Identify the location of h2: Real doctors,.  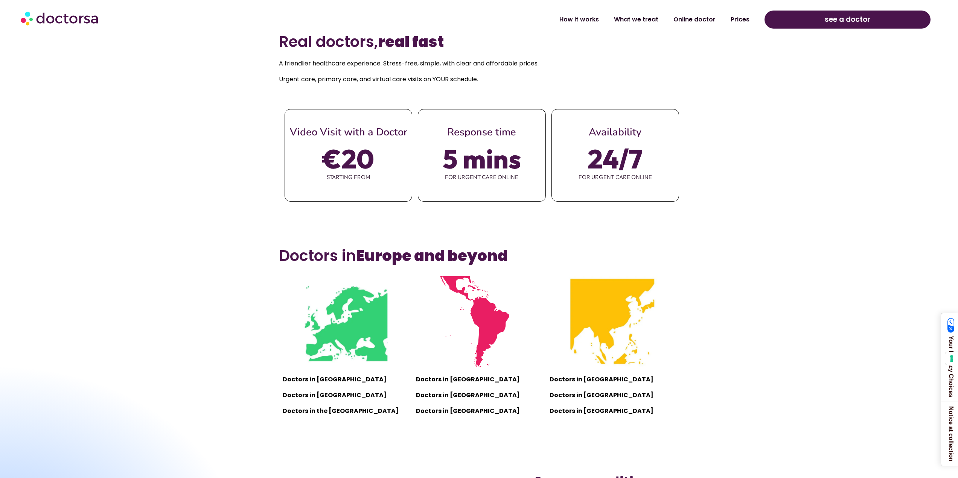
(479, 42).